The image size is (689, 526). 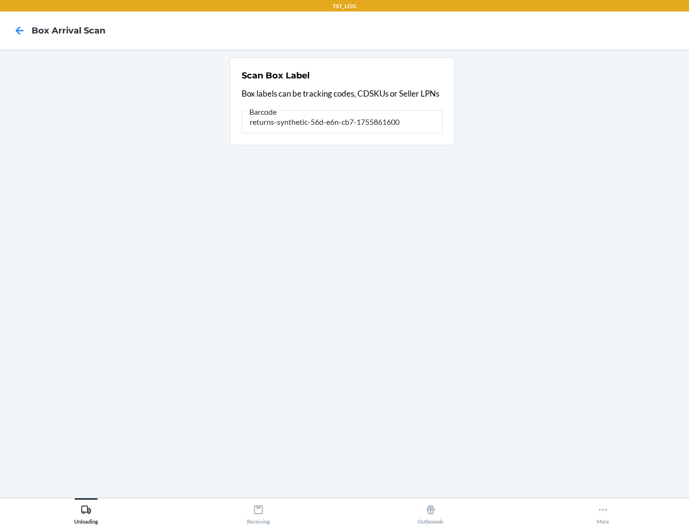 I want to click on p: TST_LOG, so click(x=344, y=6).